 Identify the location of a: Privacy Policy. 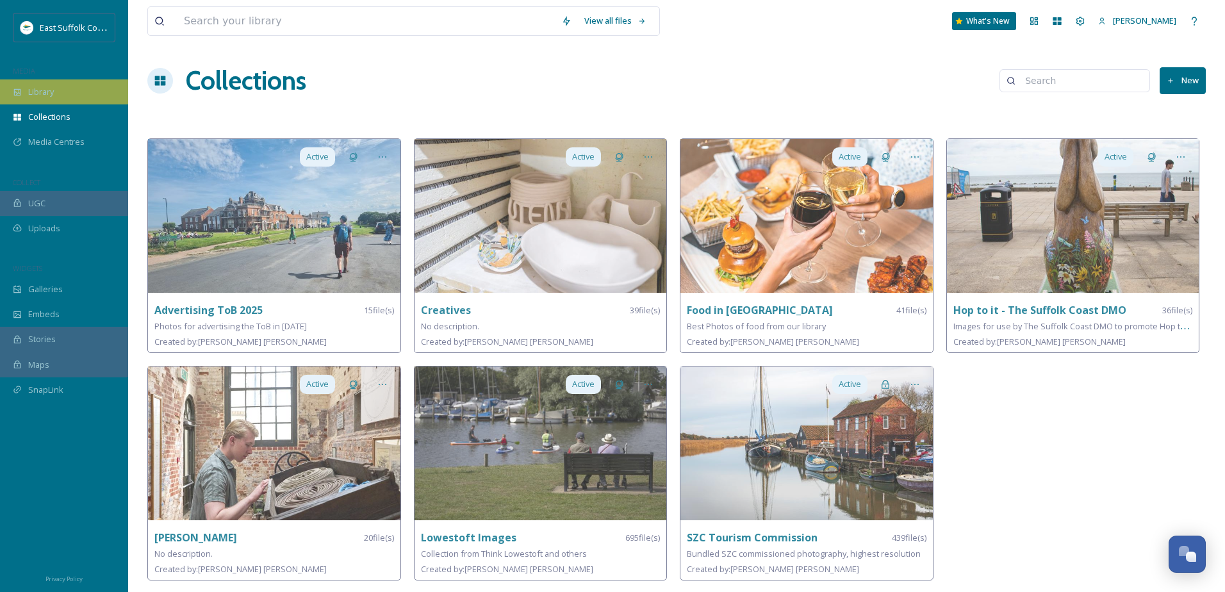
(64, 578).